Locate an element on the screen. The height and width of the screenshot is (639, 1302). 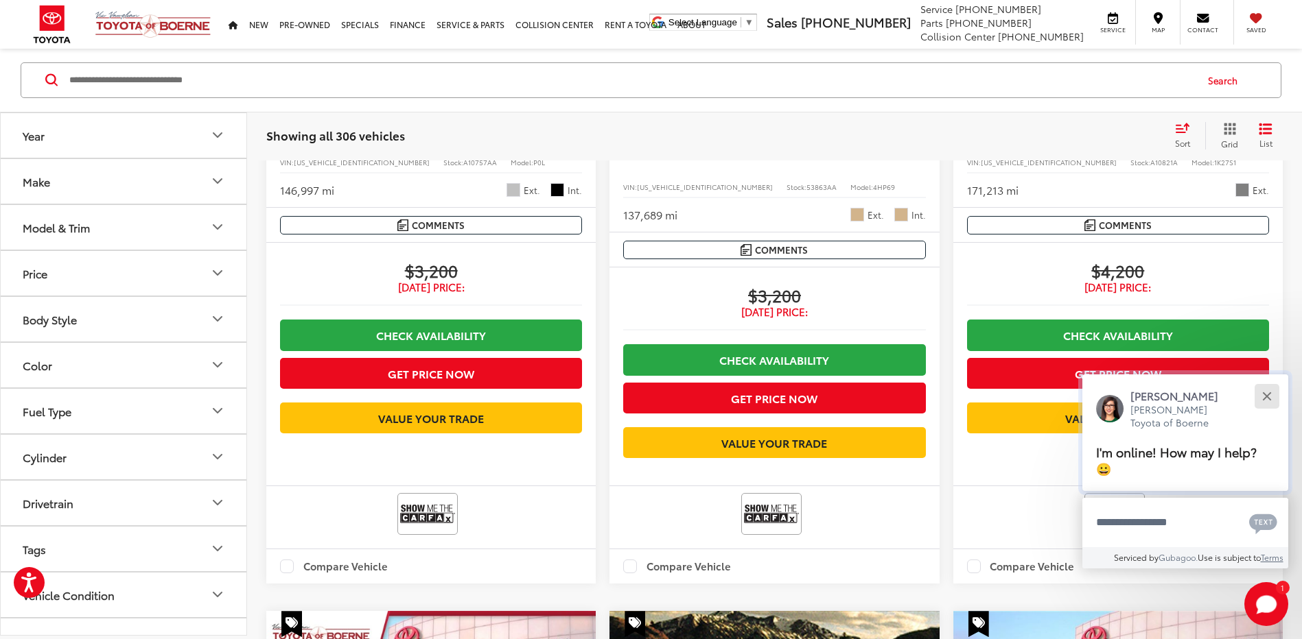
span: Use is subject to is located at coordinates (1229, 557).